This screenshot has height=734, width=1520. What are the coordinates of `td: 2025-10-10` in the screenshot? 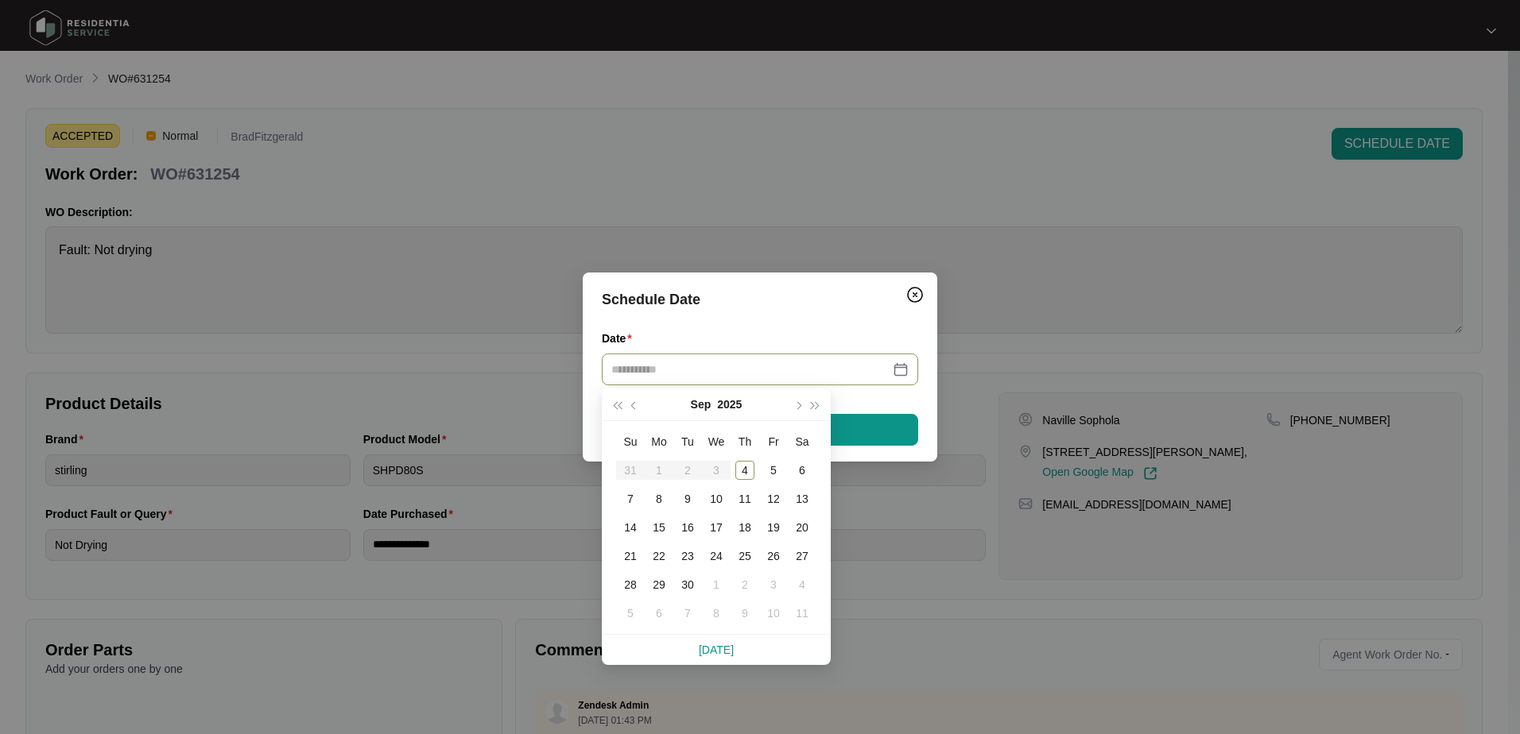 It's located at (773, 614).